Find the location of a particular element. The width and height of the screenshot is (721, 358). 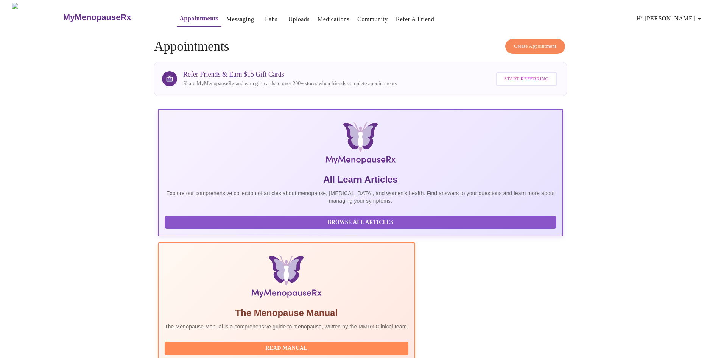

a: Appointments is located at coordinates (199, 19).